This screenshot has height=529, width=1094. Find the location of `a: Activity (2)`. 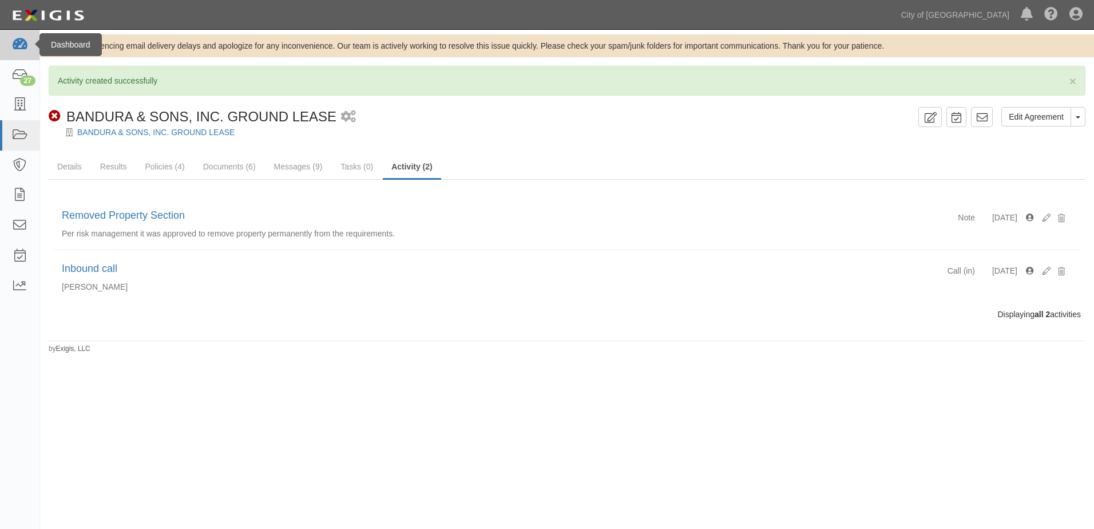

a: Activity (2) is located at coordinates (412, 167).